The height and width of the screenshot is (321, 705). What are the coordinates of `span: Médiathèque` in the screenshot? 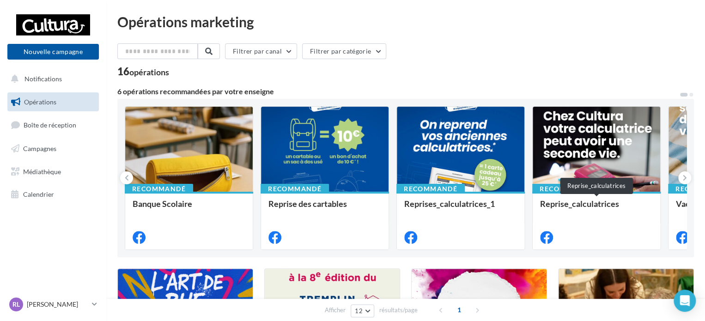 It's located at (42, 171).